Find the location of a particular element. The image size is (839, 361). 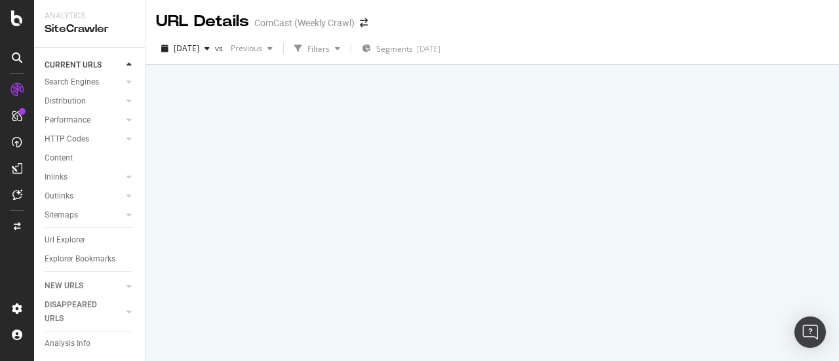

span: 2025 Aug. 23rd is located at coordinates (186, 48).